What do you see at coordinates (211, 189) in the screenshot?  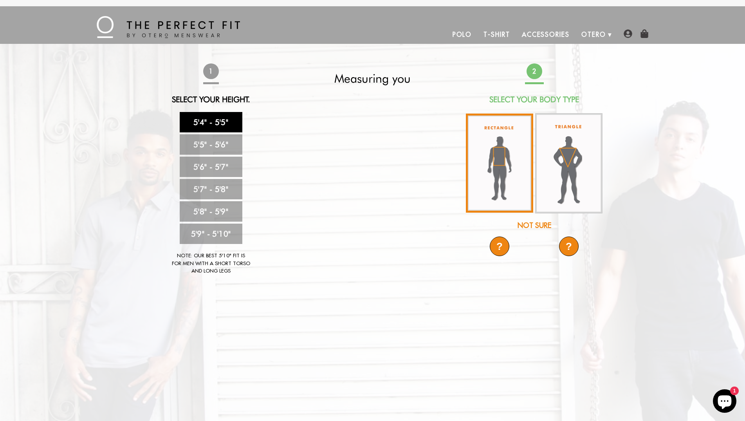 I see `a: 5'7" - 5'8"` at bounding box center [211, 189].